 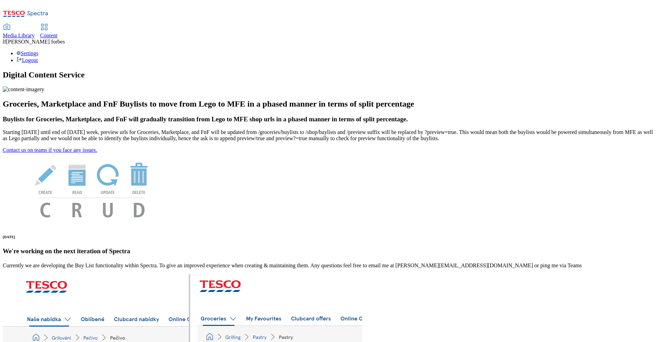 I want to click on span: Media Library, so click(x=19, y=35).